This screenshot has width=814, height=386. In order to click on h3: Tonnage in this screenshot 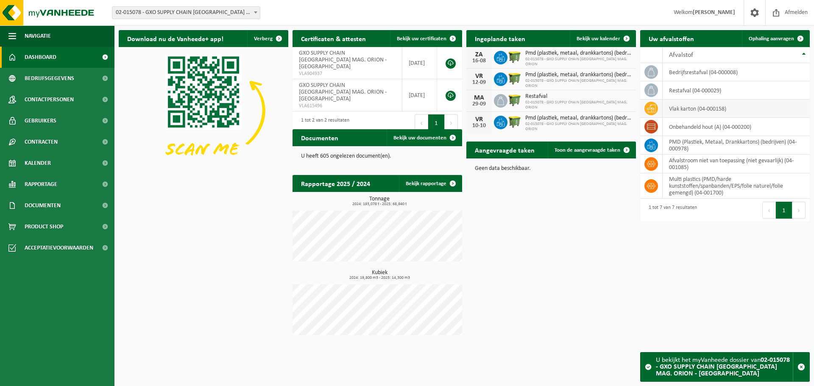, I will do `click(379, 201)`.